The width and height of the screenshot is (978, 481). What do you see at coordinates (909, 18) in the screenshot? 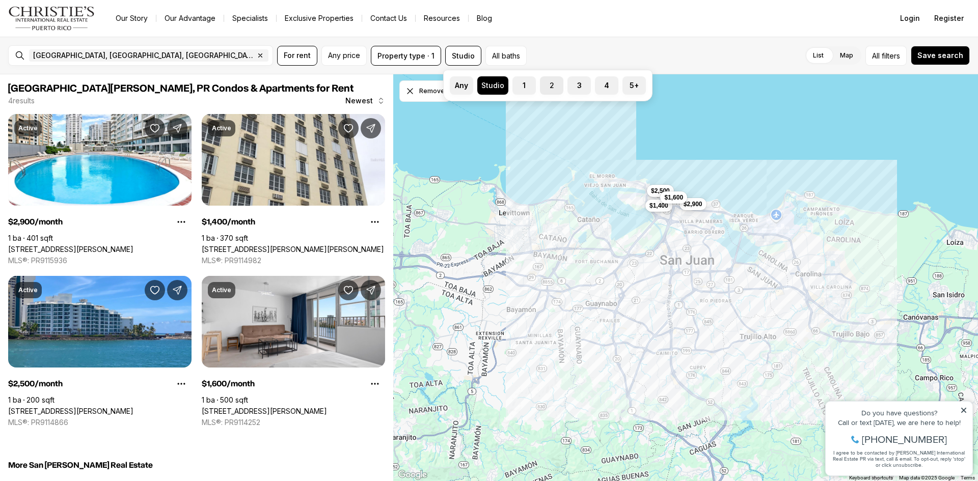
I see `button: Login` at bounding box center [909, 18].